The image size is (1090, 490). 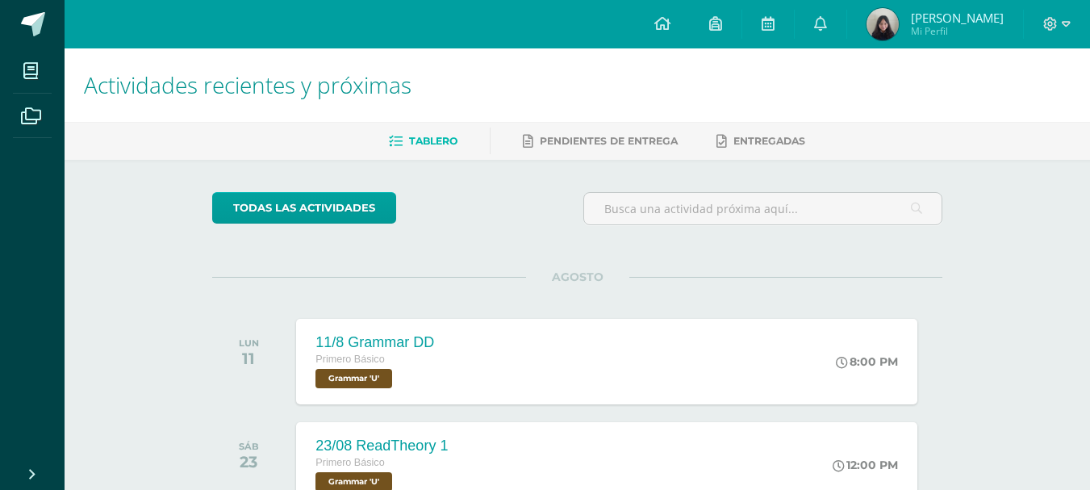 What do you see at coordinates (248, 358) in the screenshot?
I see `div: 11` at bounding box center [248, 358].